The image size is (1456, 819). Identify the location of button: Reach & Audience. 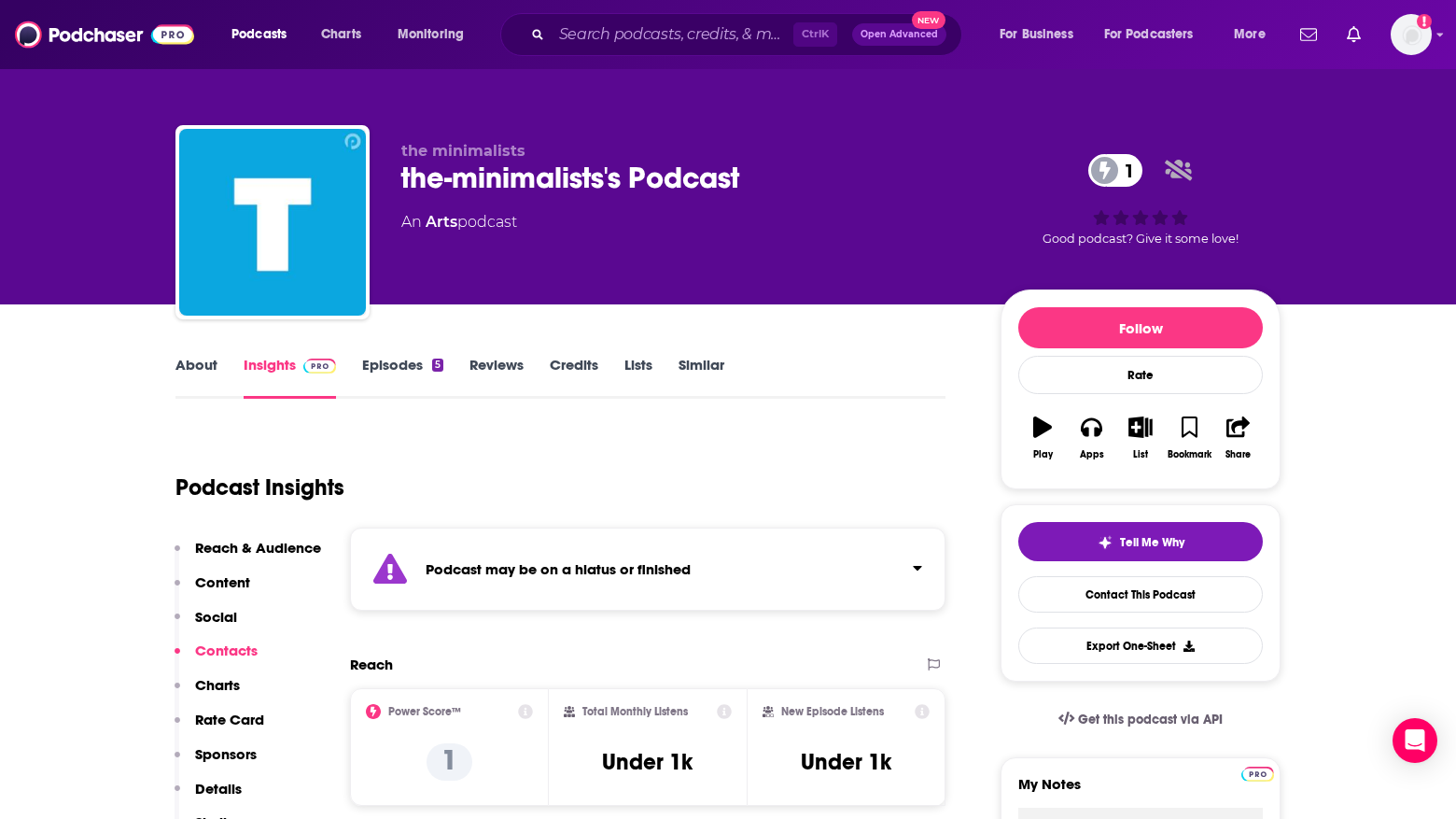
(248, 556).